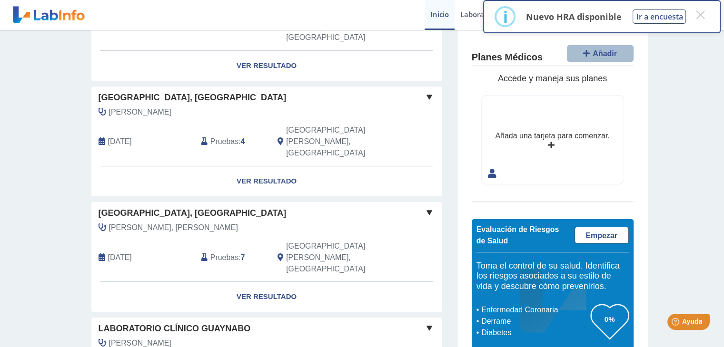  What do you see at coordinates (120, 142) in the screenshot?
I see `span: 2024-05-18` at bounding box center [120, 142].